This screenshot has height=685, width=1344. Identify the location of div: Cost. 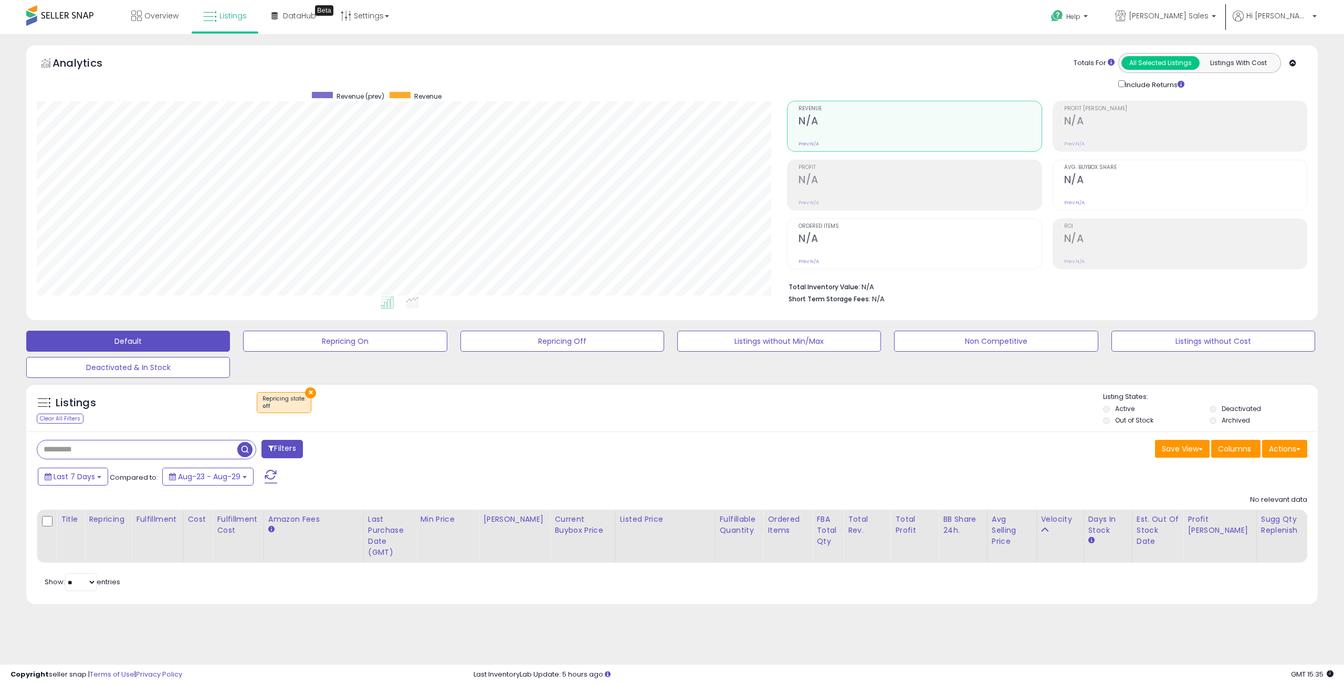
(198, 519).